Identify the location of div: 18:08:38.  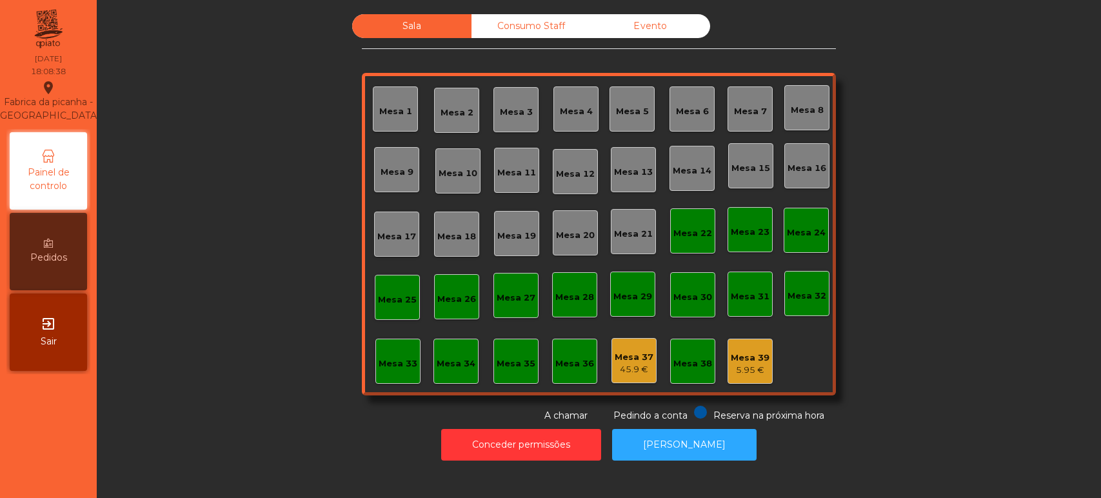
(48, 72).